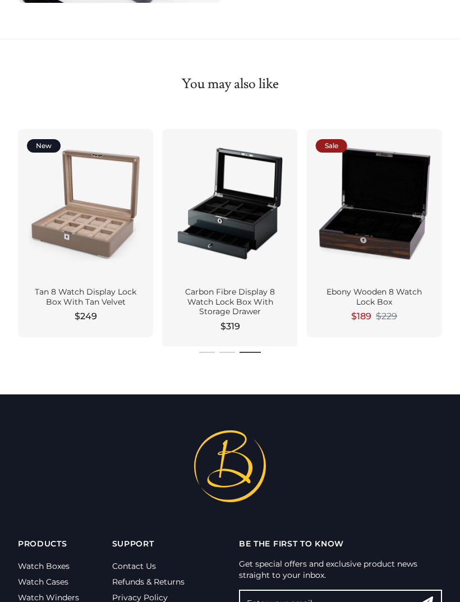  Describe the element at coordinates (230, 84) in the screenshot. I see `h2: You may also like` at that location.